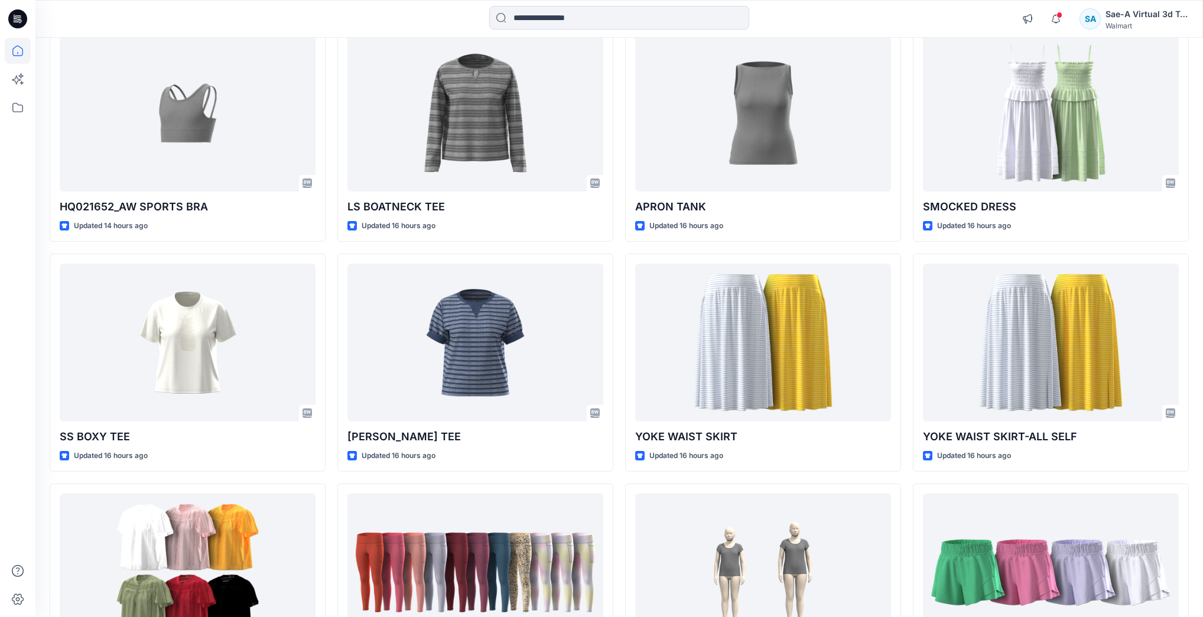 The height and width of the screenshot is (617, 1203). What do you see at coordinates (763, 113) in the screenshot?
I see `a: APRON TANK` at bounding box center [763, 113].